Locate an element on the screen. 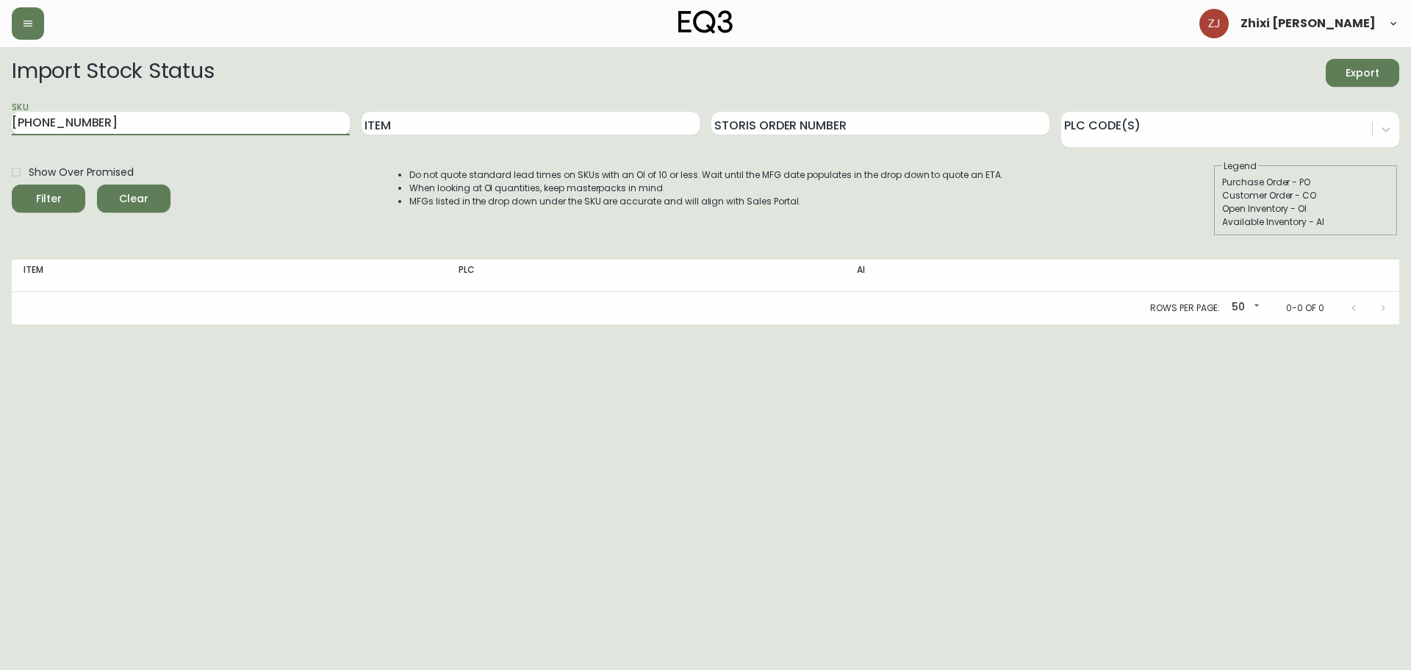 The width and height of the screenshot is (1411, 670). button: Clear is located at coordinates (134, 198).